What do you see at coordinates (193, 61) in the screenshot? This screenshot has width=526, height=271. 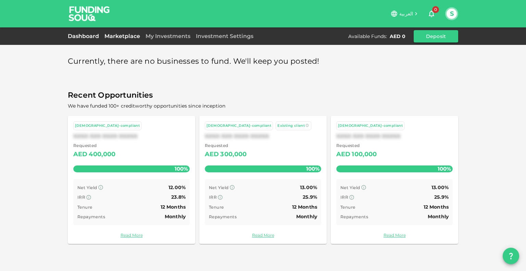 I see `span: Currently, there are no businesses to fund. We'll keep you posted!` at bounding box center [193, 61].